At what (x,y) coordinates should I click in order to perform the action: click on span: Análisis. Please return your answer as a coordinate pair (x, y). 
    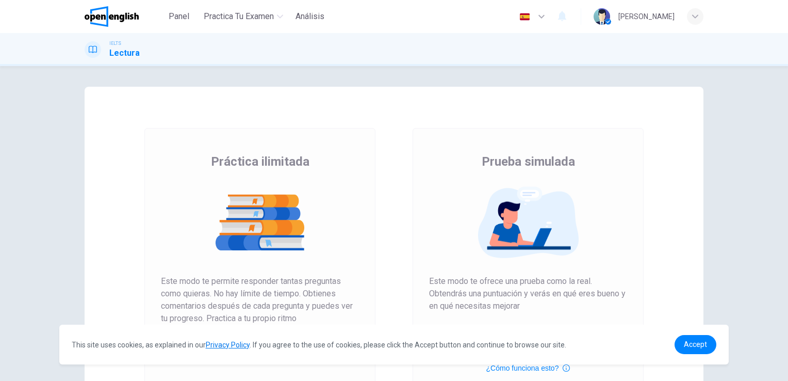
    Looking at the image, I should click on (310, 17).